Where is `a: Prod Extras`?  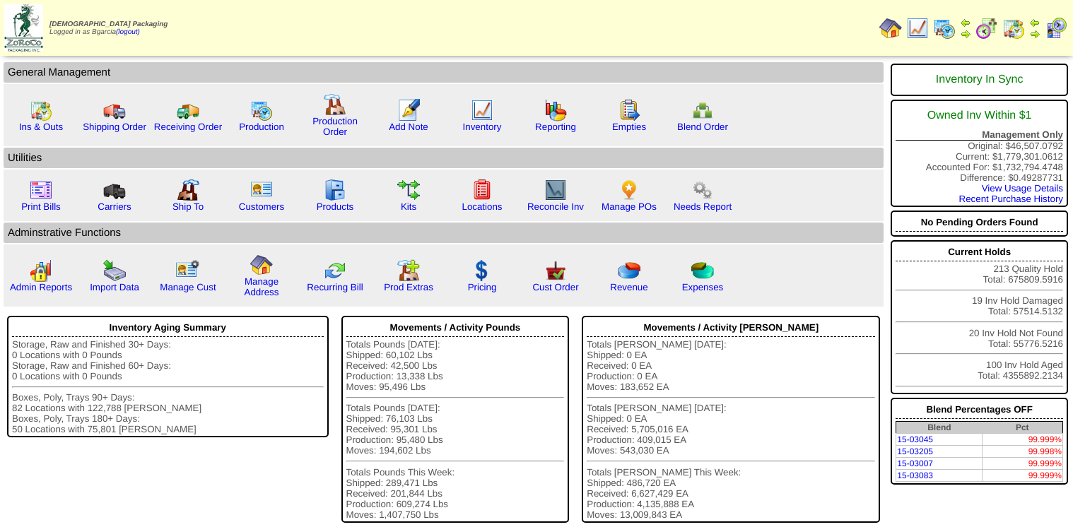
a: Prod Extras is located at coordinates (409, 287).